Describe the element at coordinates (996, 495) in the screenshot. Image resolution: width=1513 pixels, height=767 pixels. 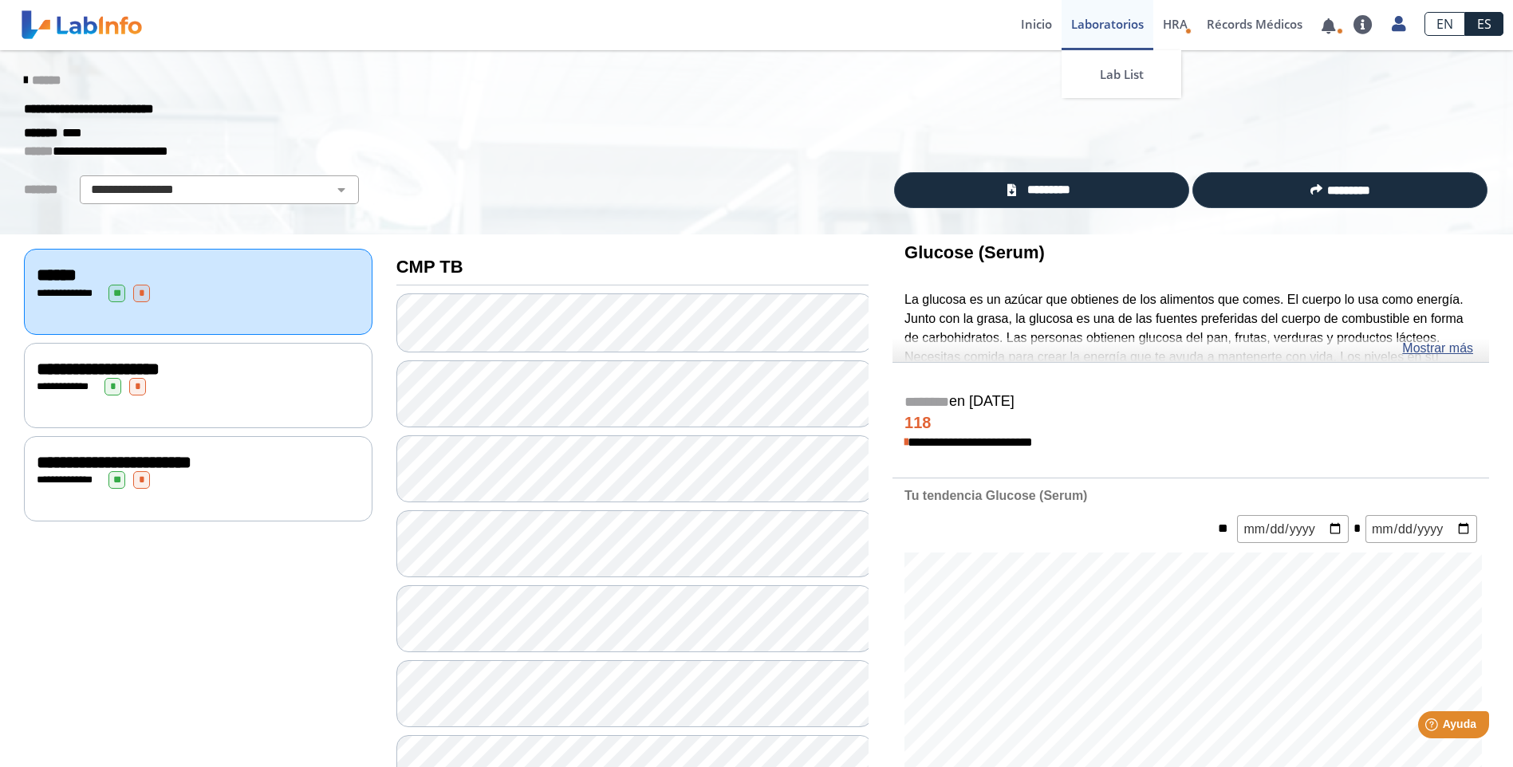
I see `b: Tu tendencia Glucose (Serum)` at that location.